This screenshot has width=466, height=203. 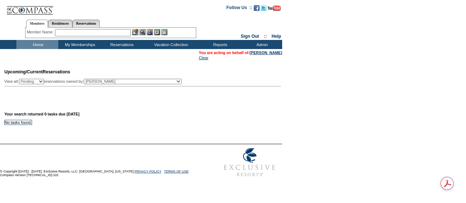 What do you see at coordinates (37, 72) in the screenshot?
I see `span: Reservations` at bounding box center [37, 72].